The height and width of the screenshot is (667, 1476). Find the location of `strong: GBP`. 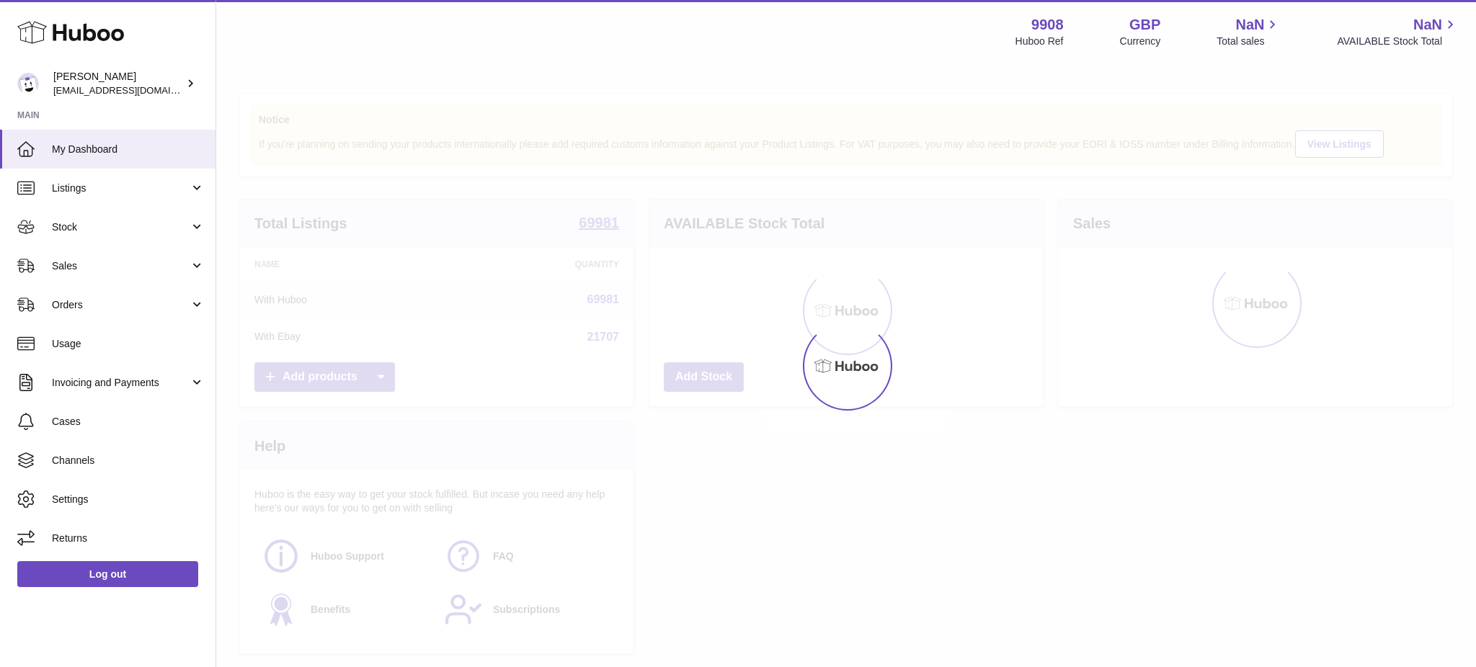

strong: GBP is located at coordinates (1145, 25).